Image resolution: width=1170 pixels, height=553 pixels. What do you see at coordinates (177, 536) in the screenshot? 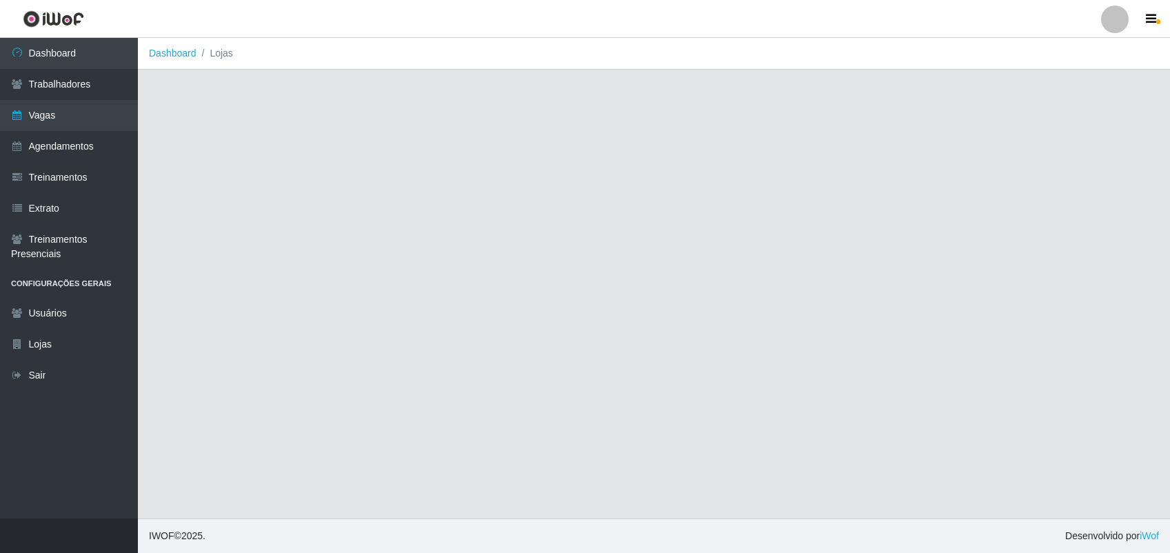
I see `span: © 2025 .` at bounding box center [177, 536].